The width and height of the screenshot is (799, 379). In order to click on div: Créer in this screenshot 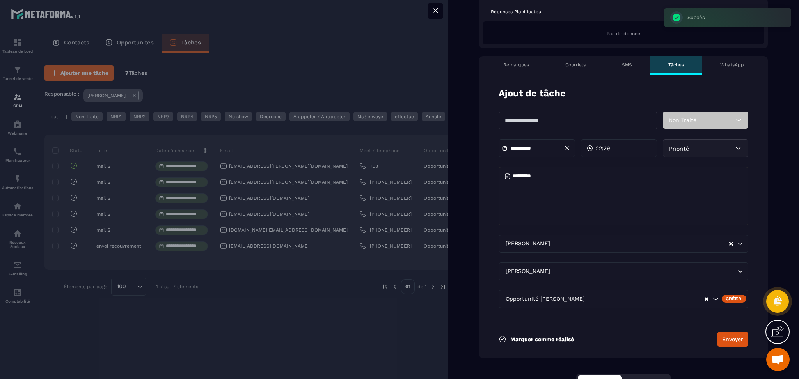, I will do `click(734, 299)`.